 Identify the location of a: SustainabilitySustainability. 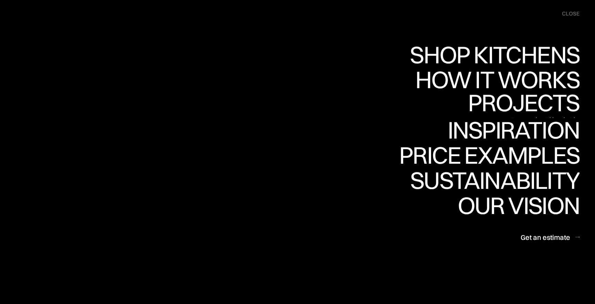
(492, 180).